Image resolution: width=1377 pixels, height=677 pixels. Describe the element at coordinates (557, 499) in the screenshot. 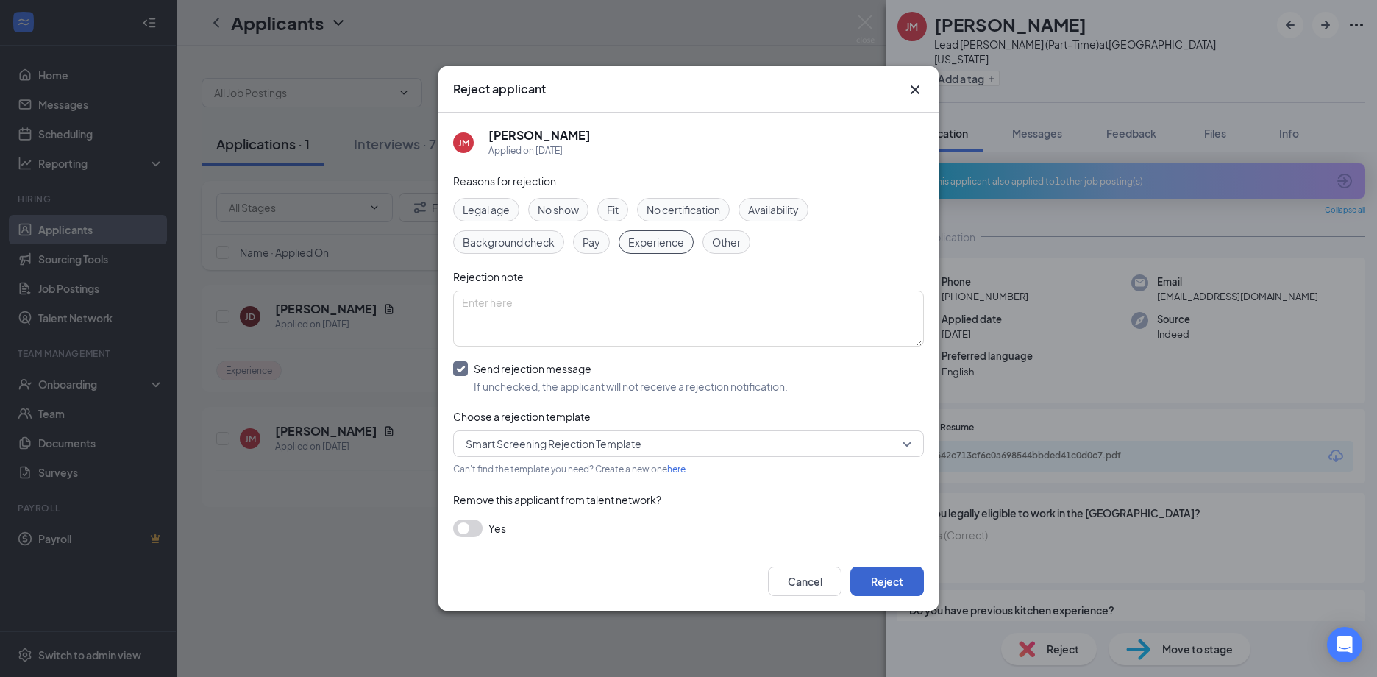

I see `span: Remove this applicant from talent network?` at that location.